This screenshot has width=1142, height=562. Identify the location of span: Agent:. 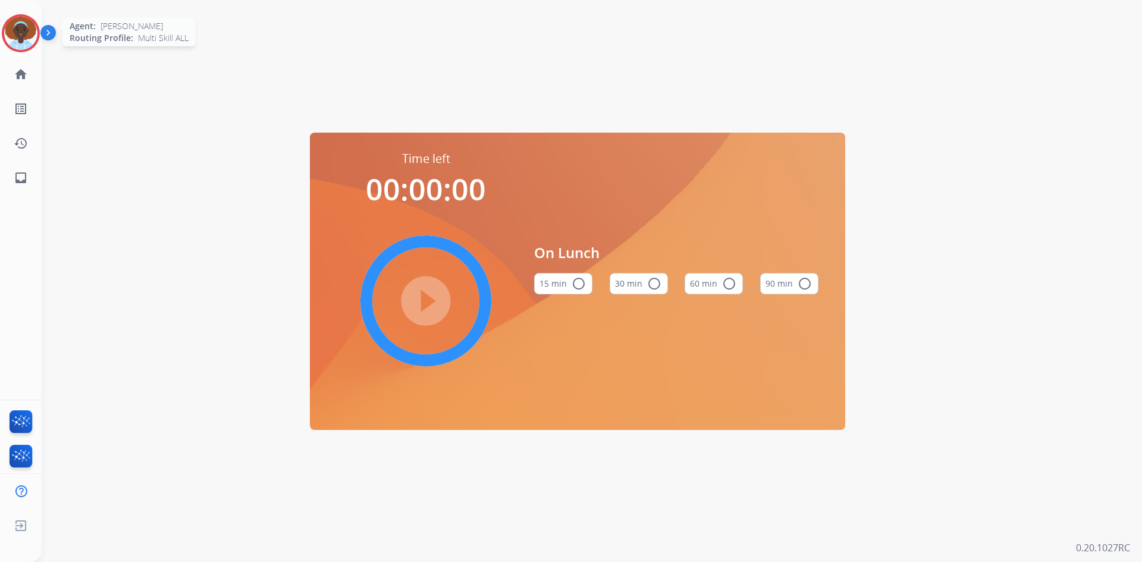
(83, 26).